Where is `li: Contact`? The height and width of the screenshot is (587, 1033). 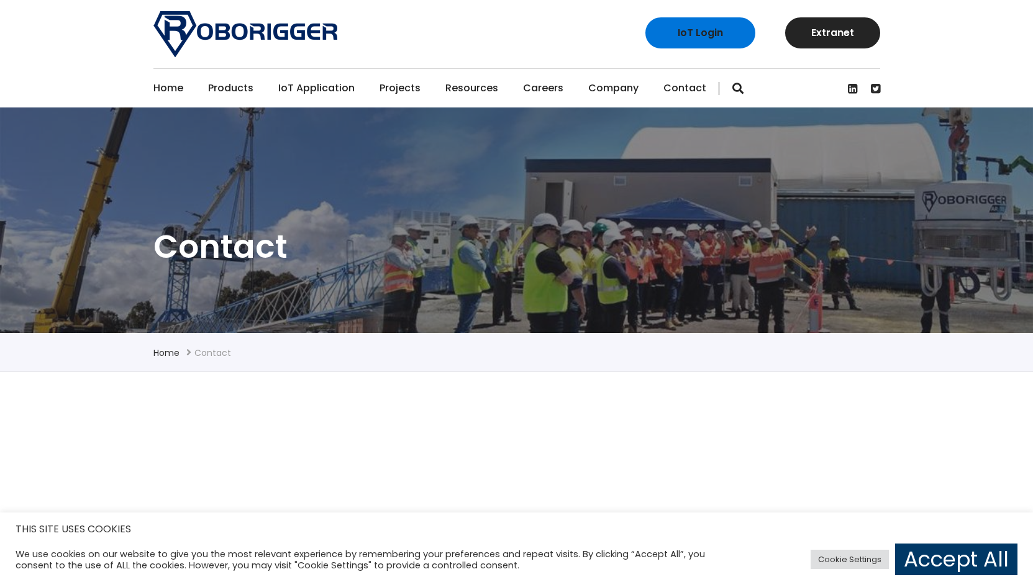 li: Contact is located at coordinates (212, 353).